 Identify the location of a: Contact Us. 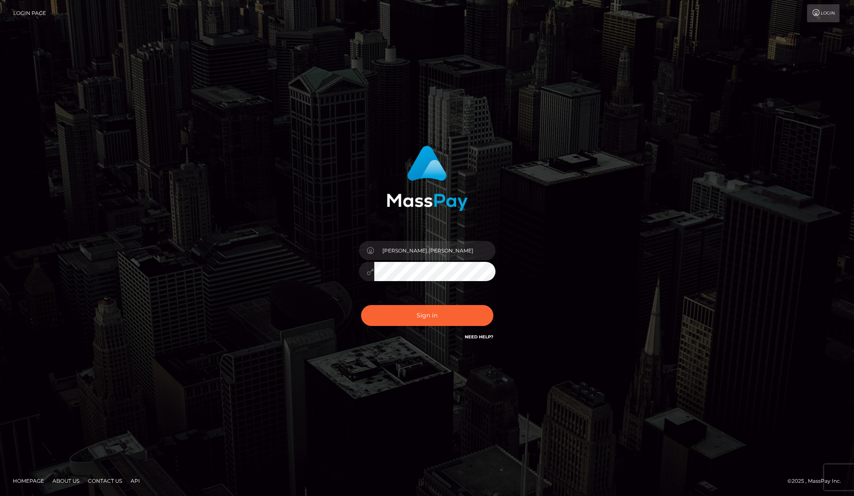
(105, 480).